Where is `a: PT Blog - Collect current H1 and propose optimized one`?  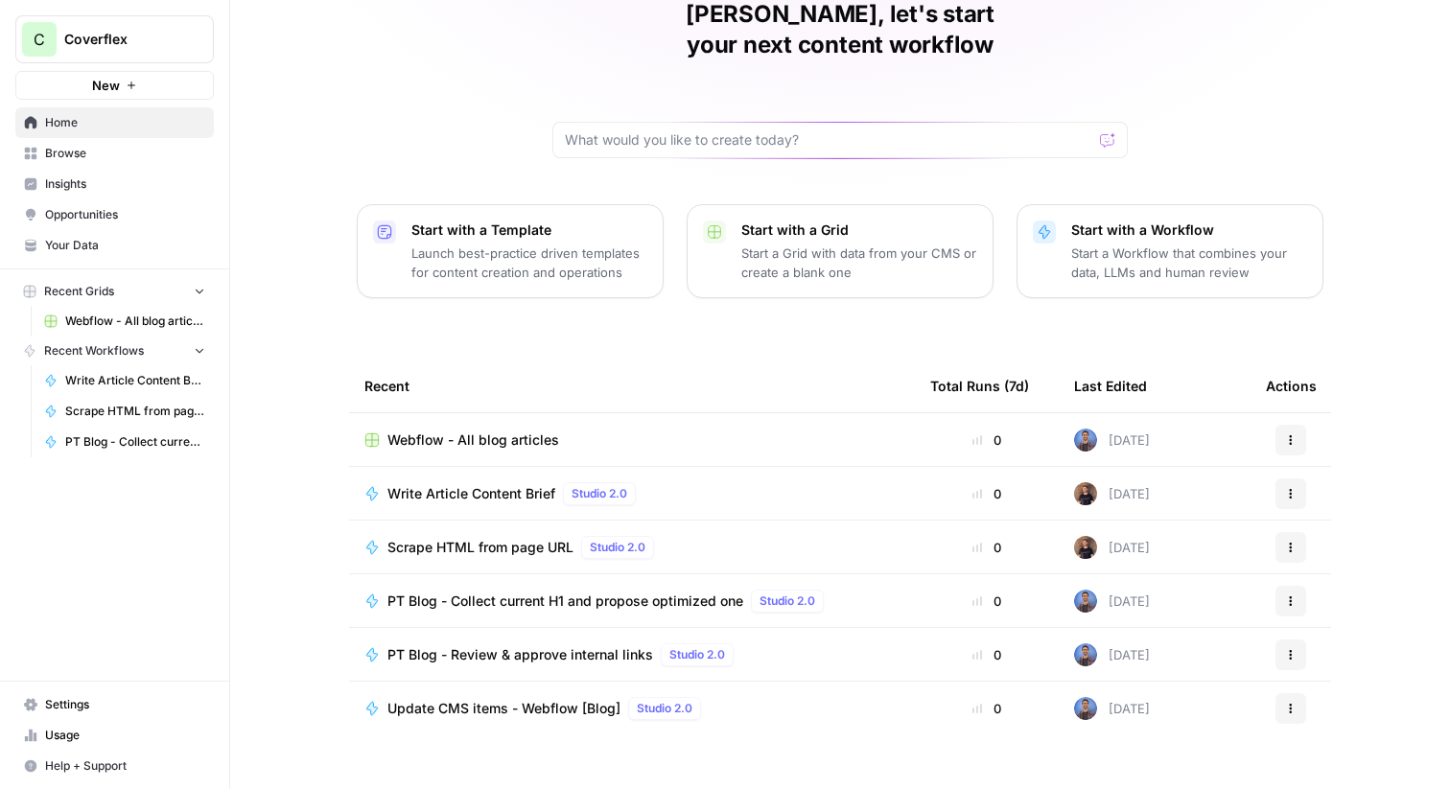
a: PT Blog - Collect current H1 and propose optimized one is located at coordinates (125, 442).